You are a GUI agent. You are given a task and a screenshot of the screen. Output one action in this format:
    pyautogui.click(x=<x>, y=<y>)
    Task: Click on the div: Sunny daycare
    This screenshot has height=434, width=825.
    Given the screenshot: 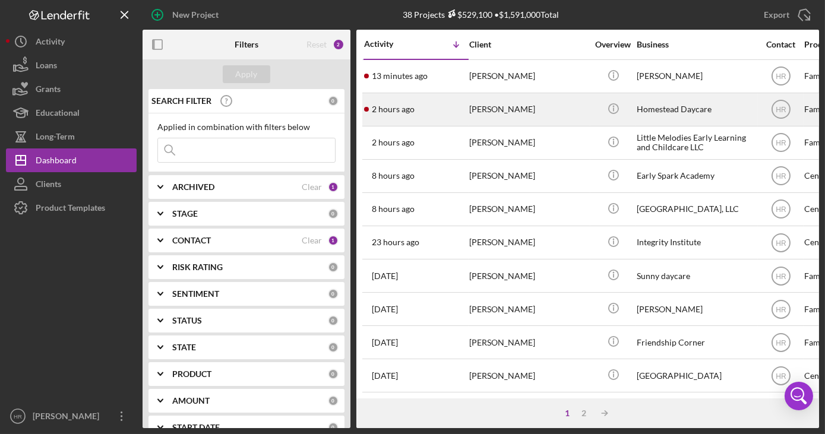 What is the action you would take?
    pyautogui.click(x=696, y=275)
    